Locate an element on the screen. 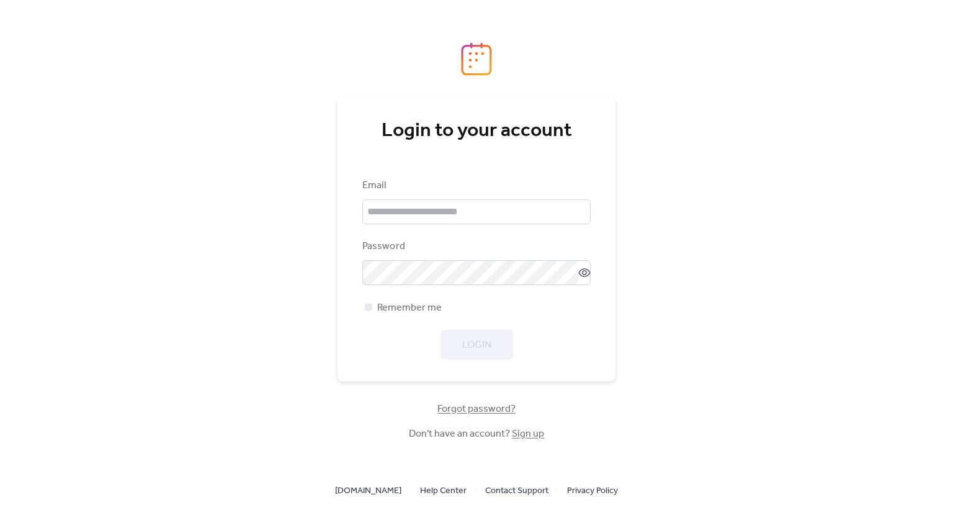  span: Don't have an account? is located at coordinates (477, 434).